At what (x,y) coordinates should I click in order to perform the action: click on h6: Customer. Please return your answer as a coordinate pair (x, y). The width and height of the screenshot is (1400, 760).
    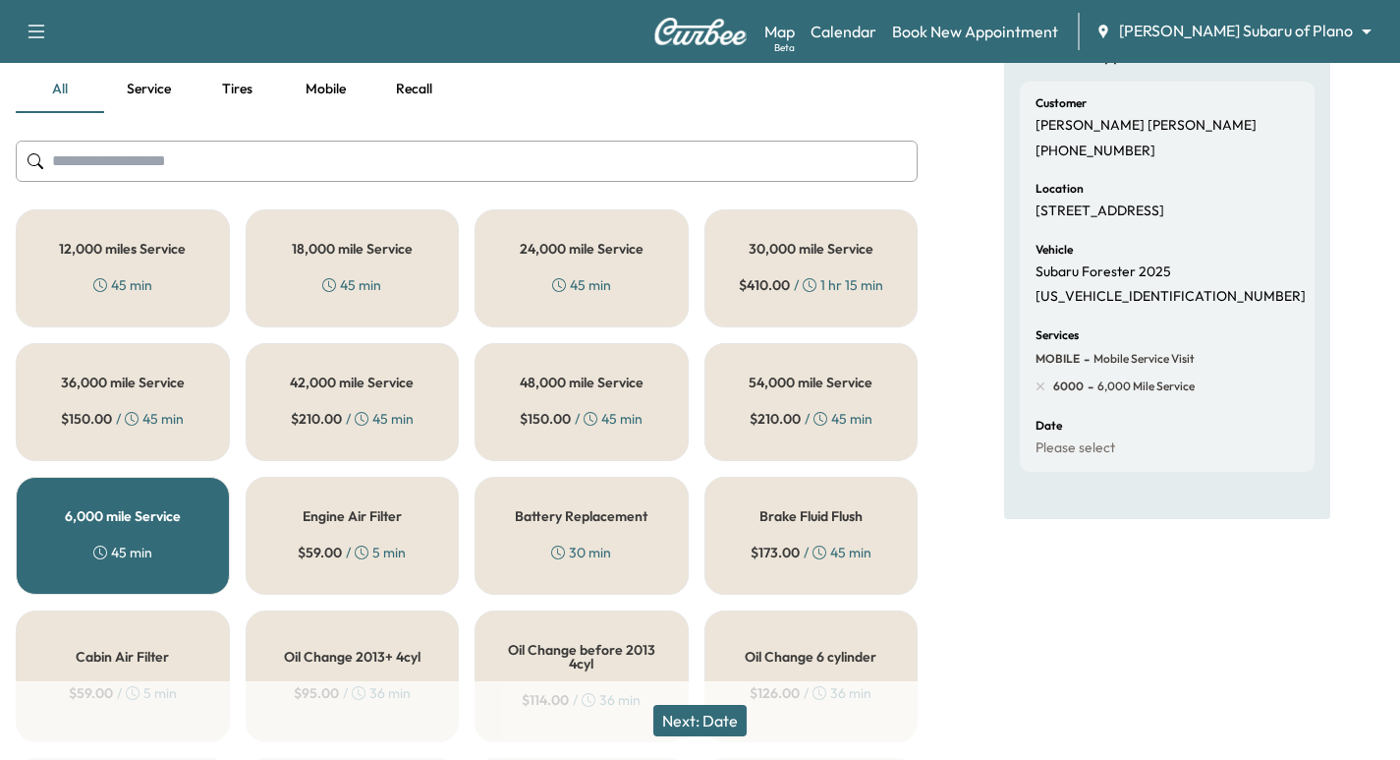
    Looking at the image, I should click on (1061, 103).